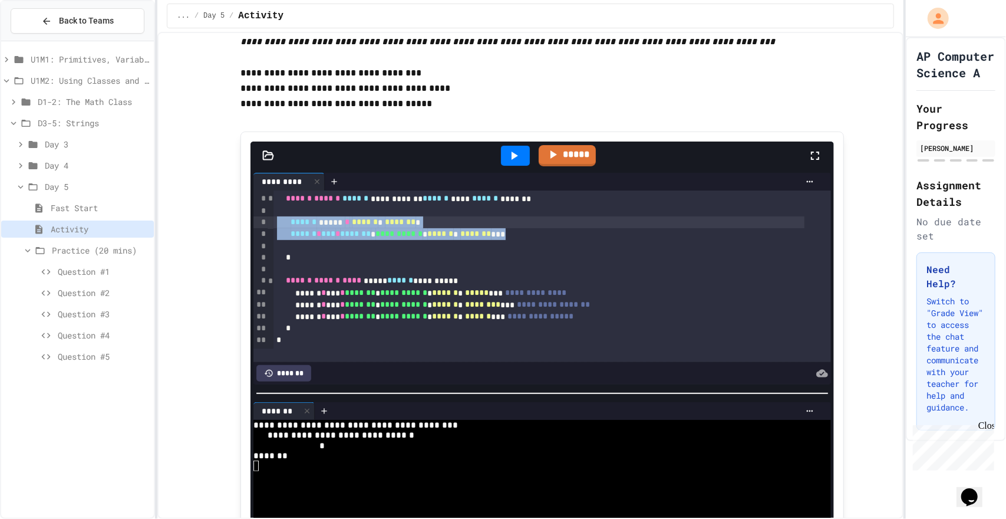  Describe the element at coordinates (103, 271) in the screenshot. I see `span: Question #1` at that location.